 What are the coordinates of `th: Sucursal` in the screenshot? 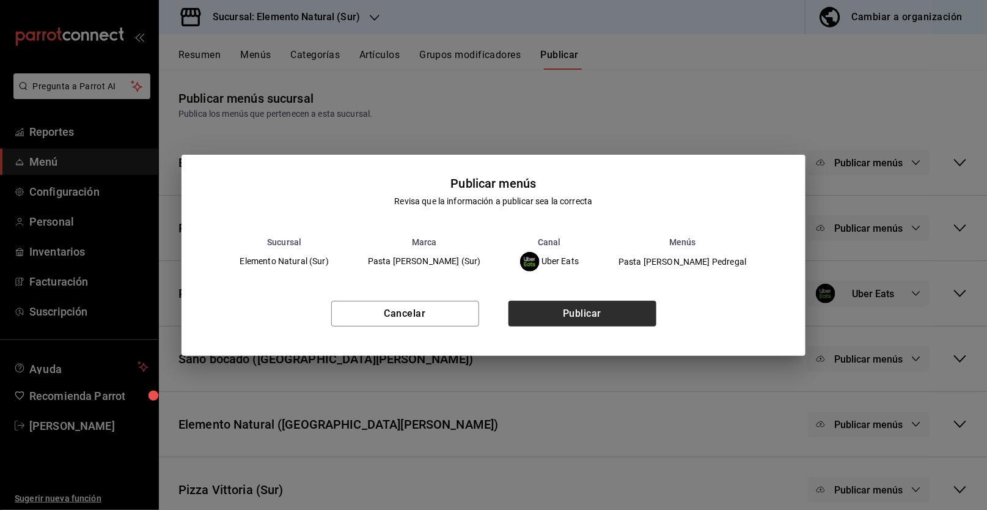 It's located at (284, 242).